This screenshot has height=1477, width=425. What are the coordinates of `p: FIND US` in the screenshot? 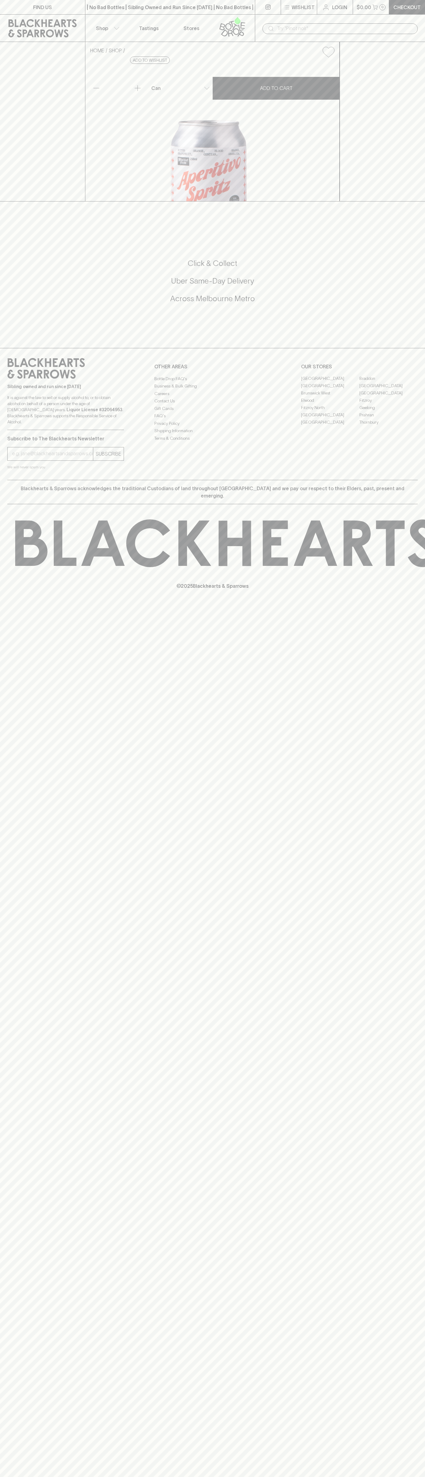 It's located at (43, 7).